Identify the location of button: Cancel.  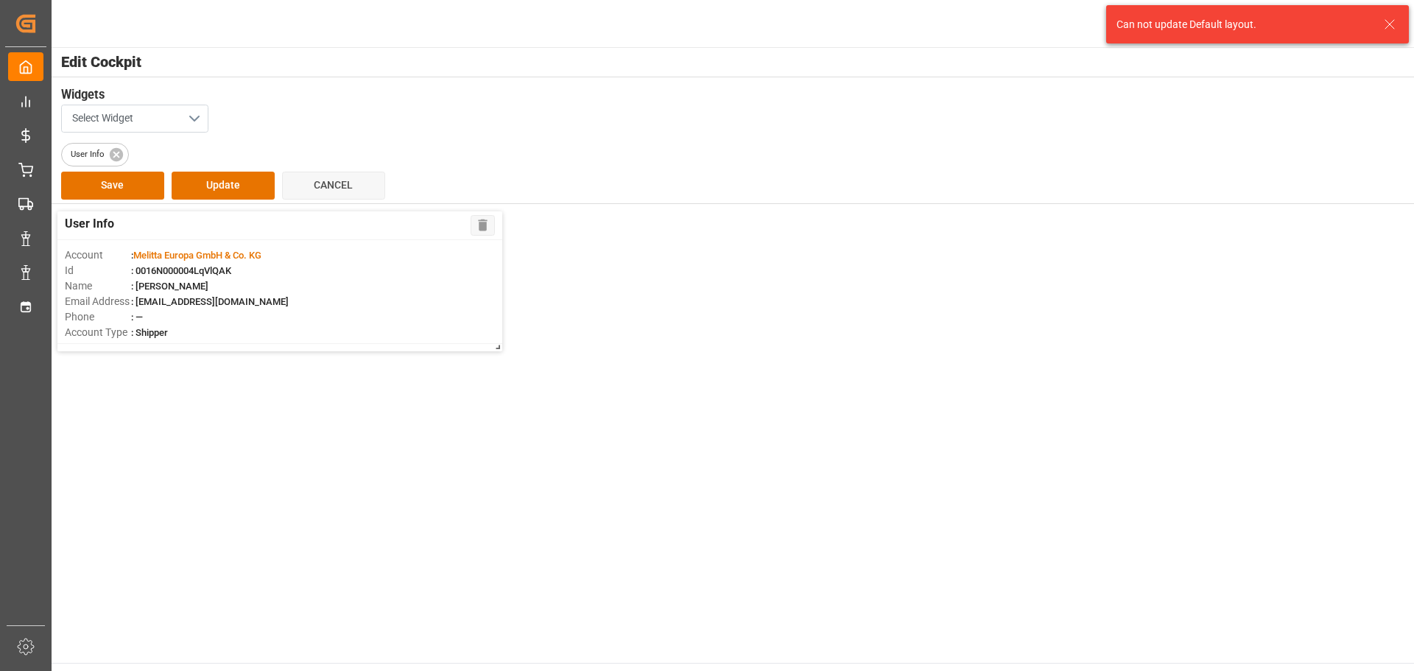
(334, 186).